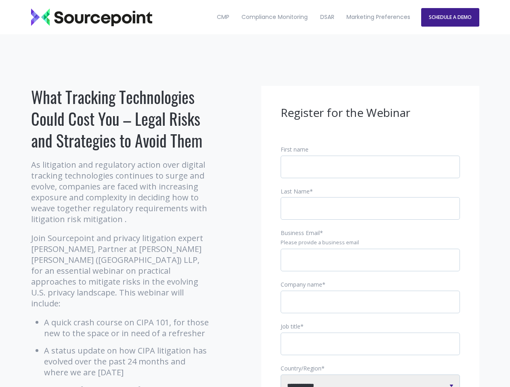 This screenshot has width=510, height=387. What do you see at coordinates (450, 17) in the screenshot?
I see `a: SCHEDULE A DEMO` at bounding box center [450, 17].